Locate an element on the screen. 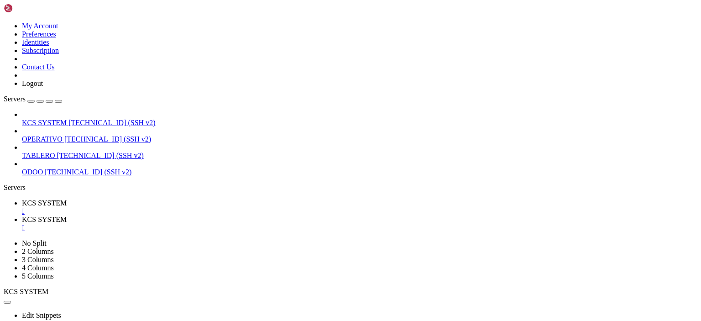 The image size is (701, 321). span: OPERATIVO is located at coordinates (42, 139).